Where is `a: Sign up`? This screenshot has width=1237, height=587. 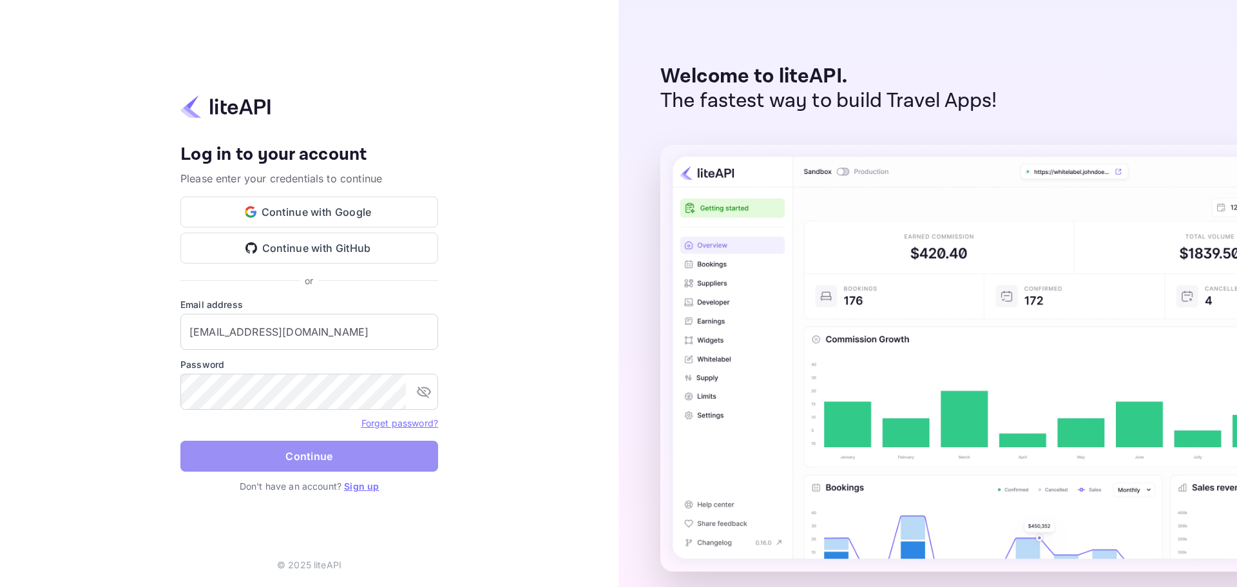
a: Sign up is located at coordinates (361, 486).